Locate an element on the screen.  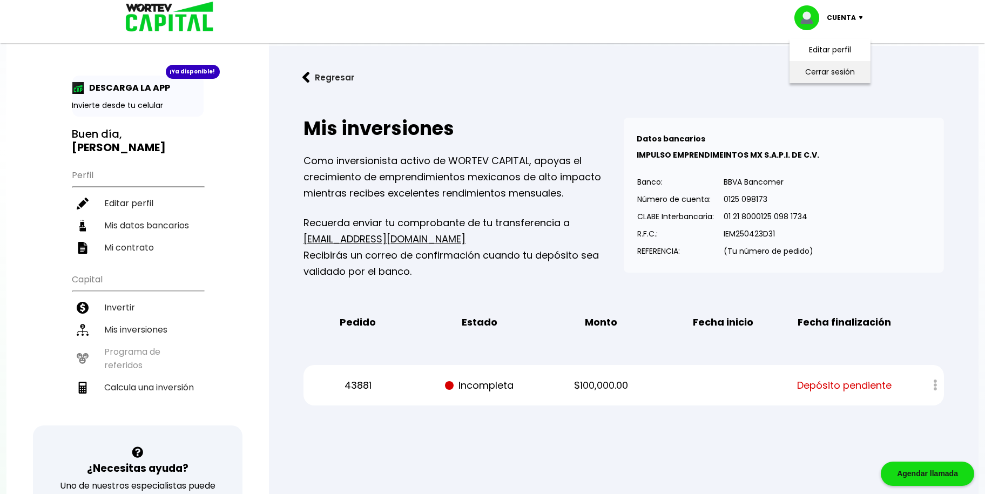
img: calculadora-icon.17d418c4.svg is located at coordinates (83, 388).